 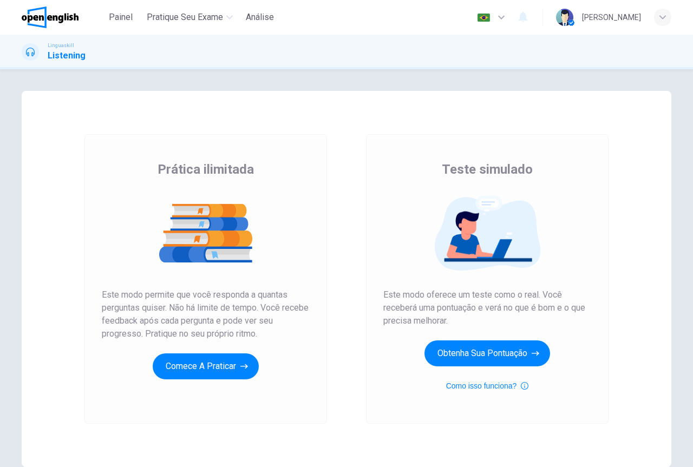 I want to click on img: pt, so click(x=483, y=17).